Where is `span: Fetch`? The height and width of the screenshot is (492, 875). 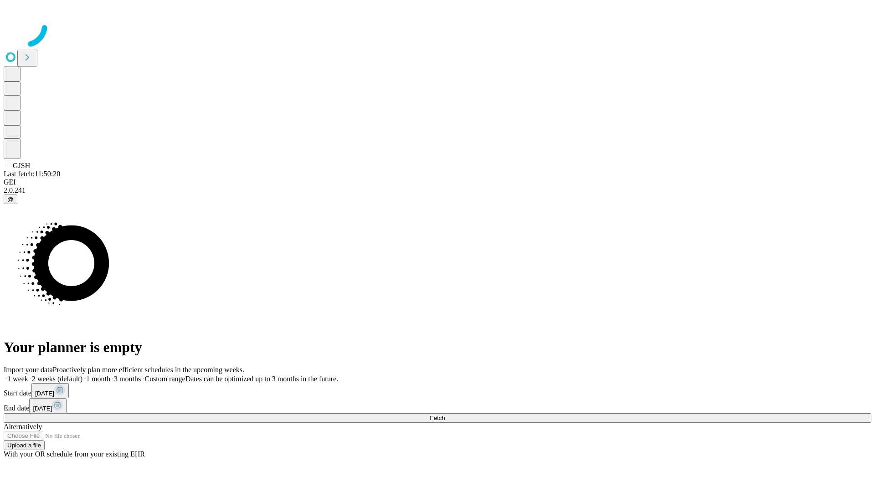
span: Fetch is located at coordinates (437, 418).